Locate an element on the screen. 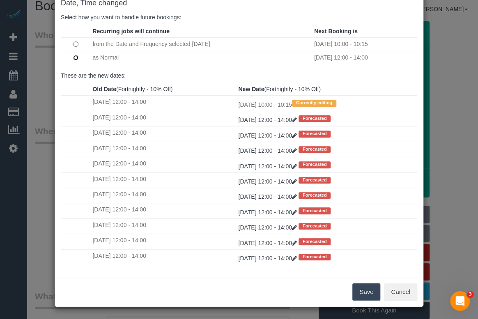  button: Cancel is located at coordinates (401, 292).